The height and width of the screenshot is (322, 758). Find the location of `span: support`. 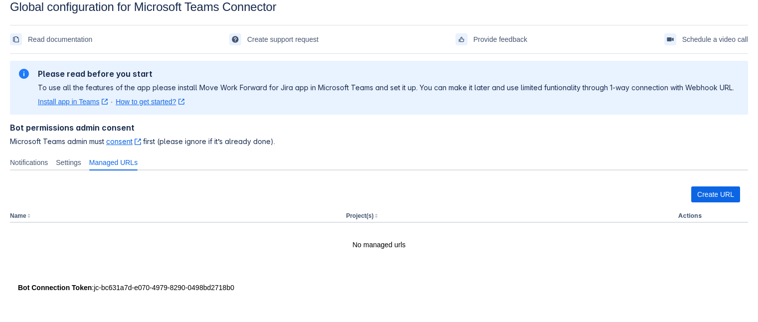

span: support is located at coordinates (235, 39).